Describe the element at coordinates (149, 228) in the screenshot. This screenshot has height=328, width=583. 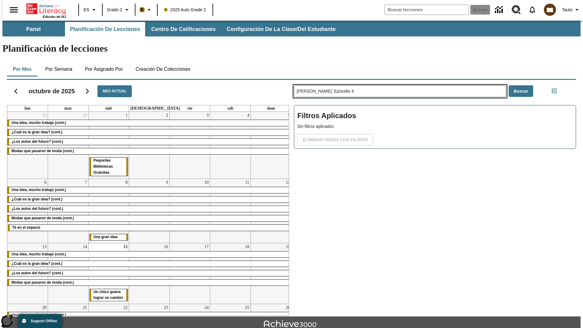
I see `div: Té en el espacio` at that location.